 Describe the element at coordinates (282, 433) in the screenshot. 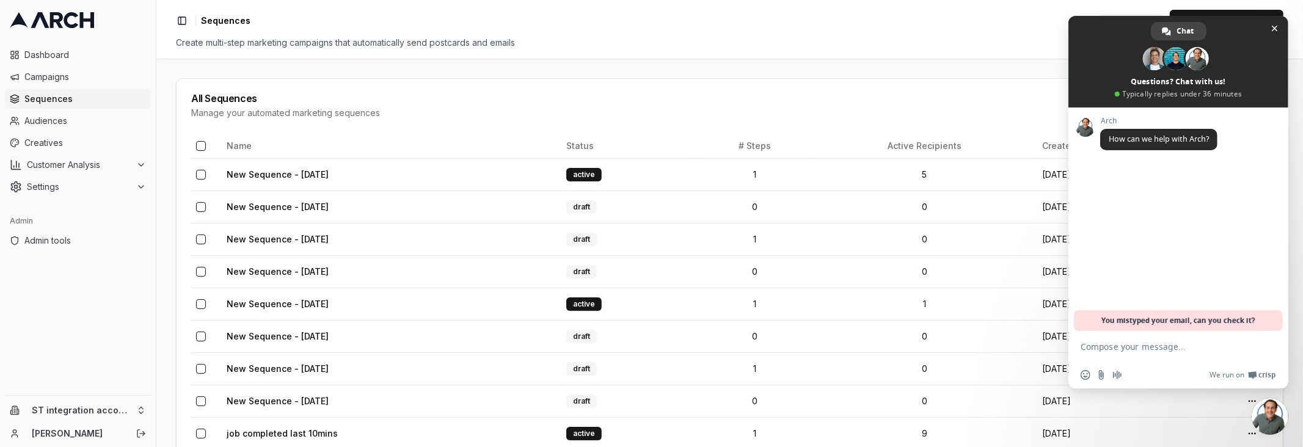

I see `a: job completed last 10mins` at that location.